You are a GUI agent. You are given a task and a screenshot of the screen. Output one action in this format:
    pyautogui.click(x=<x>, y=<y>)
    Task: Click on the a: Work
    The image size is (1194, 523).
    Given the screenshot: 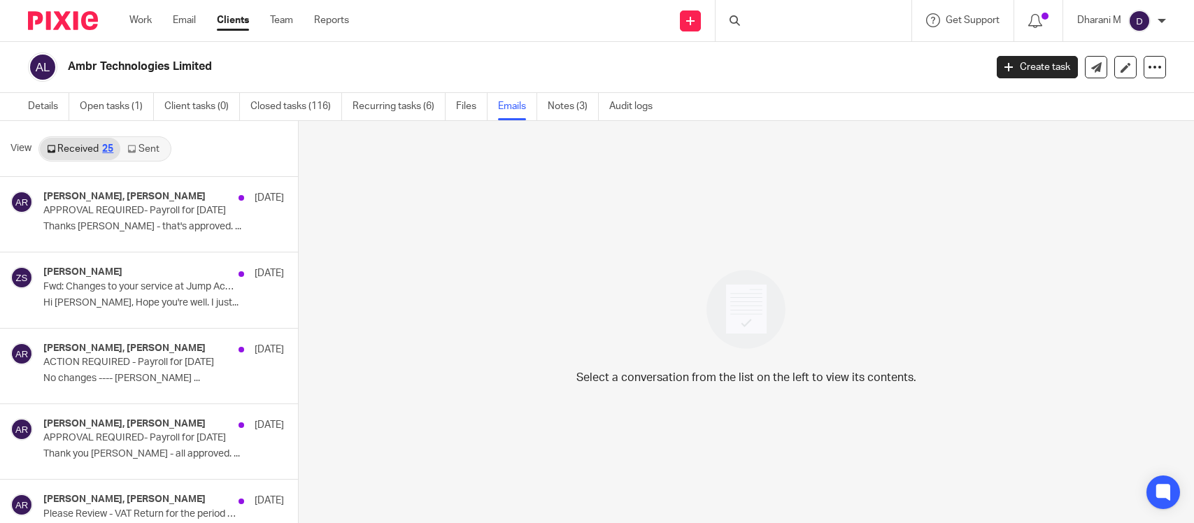 What is the action you would take?
    pyautogui.click(x=141, y=20)
    